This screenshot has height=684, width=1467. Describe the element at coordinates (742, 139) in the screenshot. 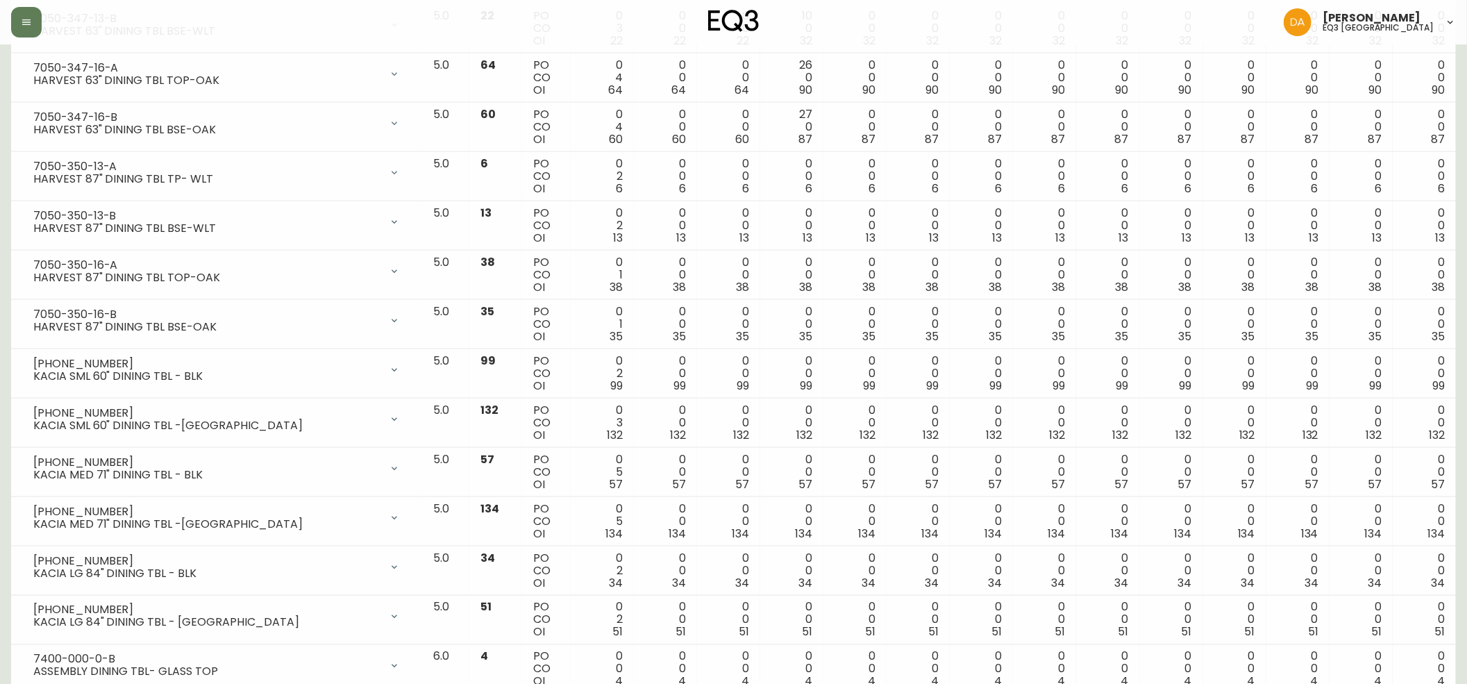

I see `span: 60` at that location.